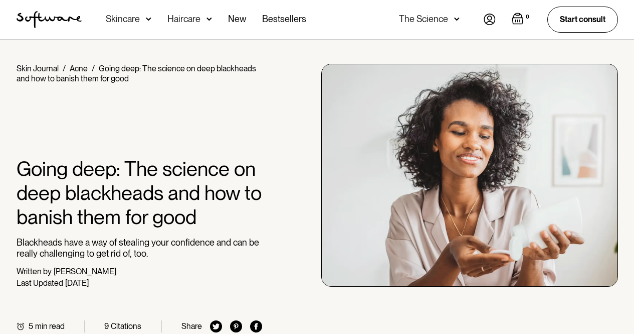 The height and width of the screenshot is (334, 634). I want to click on div: The Science, so click(424, 19).